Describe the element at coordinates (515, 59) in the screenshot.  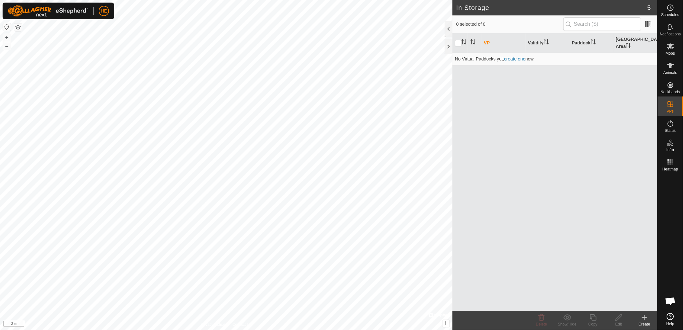
I see `a: create one` at that location.